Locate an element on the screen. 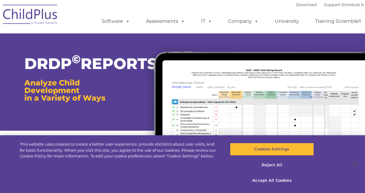 The width and height of the screenshot is (365, 193). a: Software is located at coordinates (116, 21).